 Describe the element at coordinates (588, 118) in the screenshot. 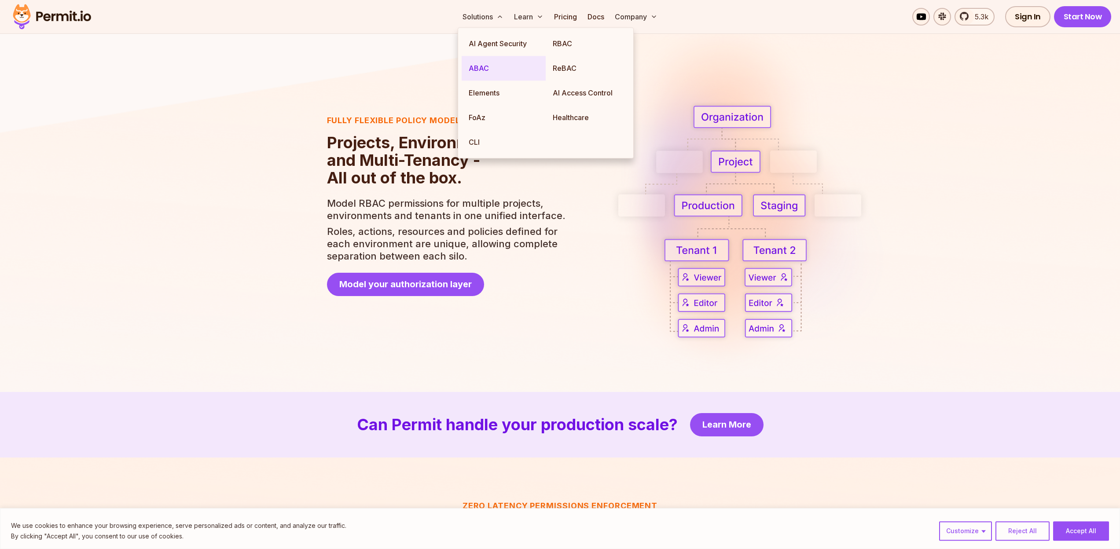

I see `a: Healthcare` at that location.